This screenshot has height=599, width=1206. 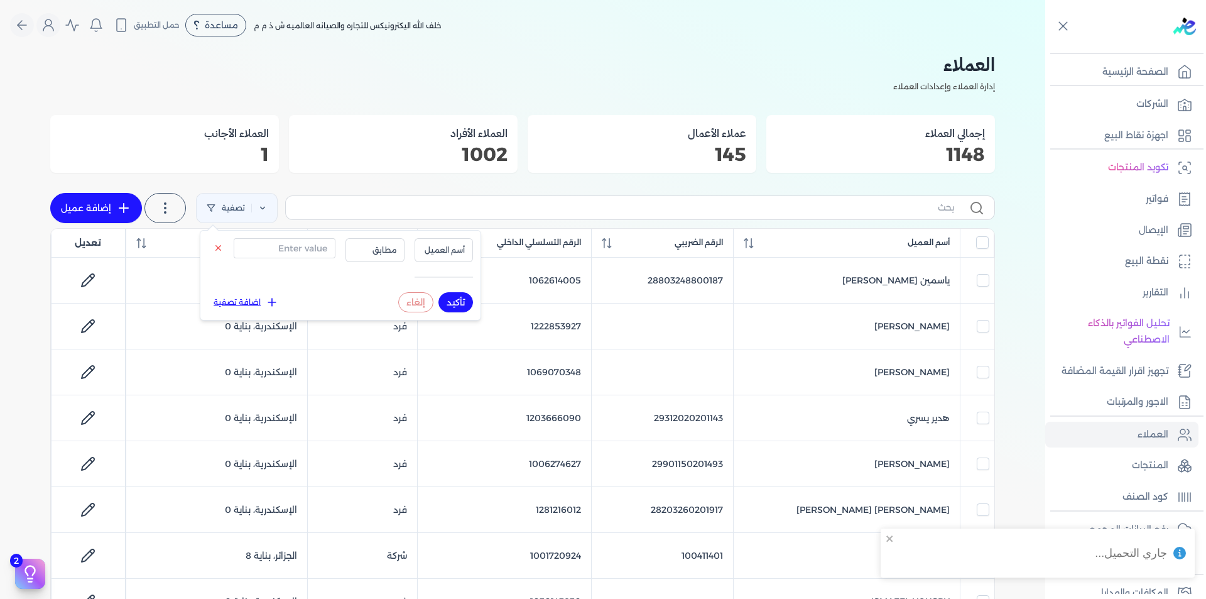 I want to click on a: فواتير, so click(x=1122, y=199).